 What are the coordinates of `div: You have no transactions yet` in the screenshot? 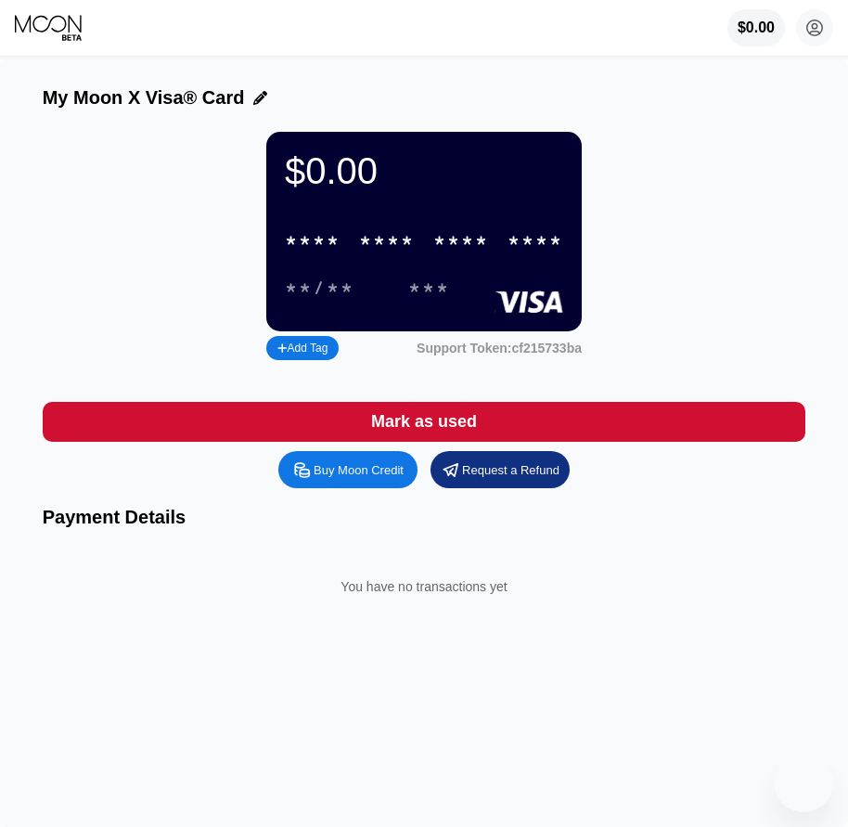 It's located at (424, 586).